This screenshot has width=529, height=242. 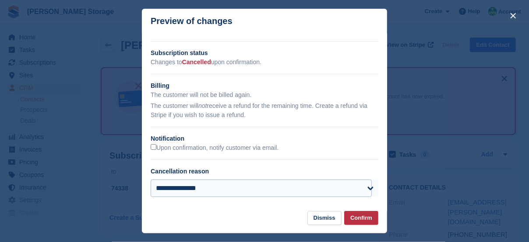 I want to click on em: not, so click(x=202, y=106).